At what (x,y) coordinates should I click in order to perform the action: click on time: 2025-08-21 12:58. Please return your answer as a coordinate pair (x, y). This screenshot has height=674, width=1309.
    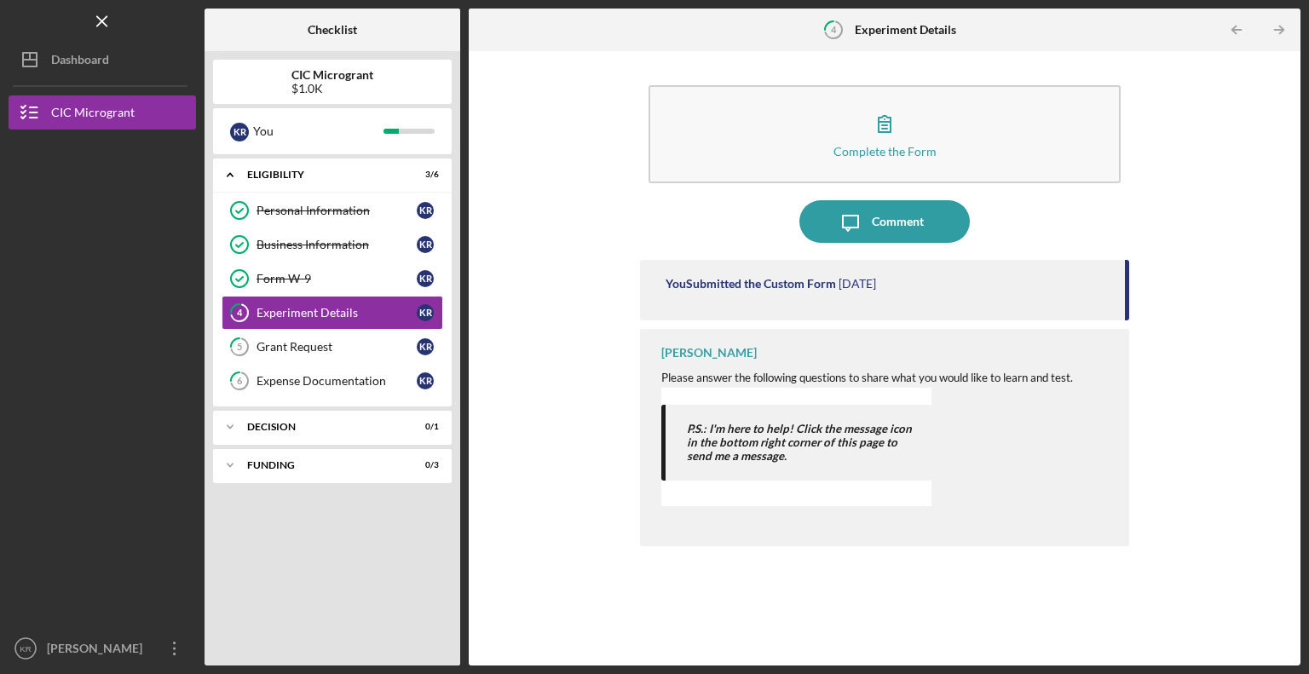
    Looking at the image, I should click on (857, 284).